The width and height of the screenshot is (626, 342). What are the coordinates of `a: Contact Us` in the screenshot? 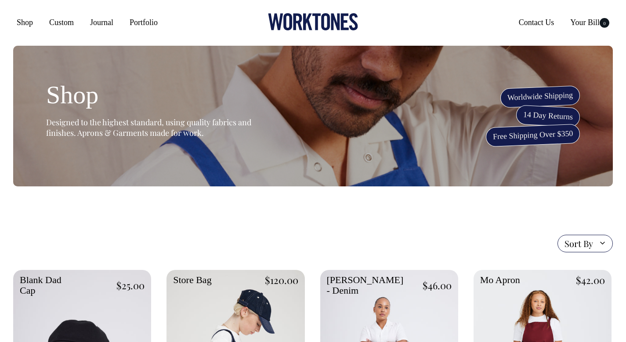 It's located at (536, 22).